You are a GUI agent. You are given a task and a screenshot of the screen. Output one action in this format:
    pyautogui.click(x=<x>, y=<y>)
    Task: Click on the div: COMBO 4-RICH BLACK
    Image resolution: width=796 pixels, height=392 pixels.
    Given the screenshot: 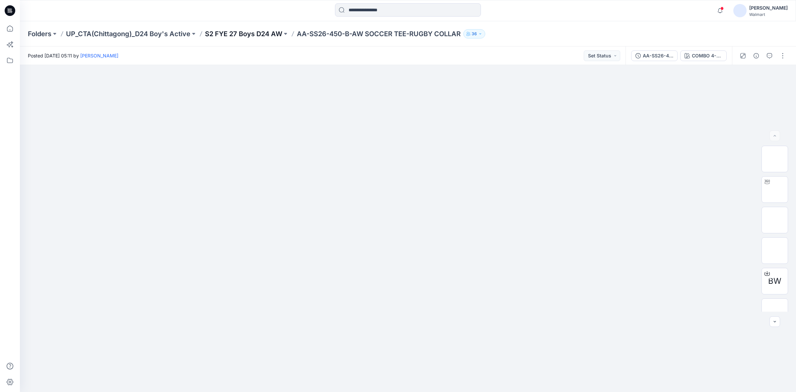 What is the action you would take?
    pyautogui.click(x=707, y=56)
    